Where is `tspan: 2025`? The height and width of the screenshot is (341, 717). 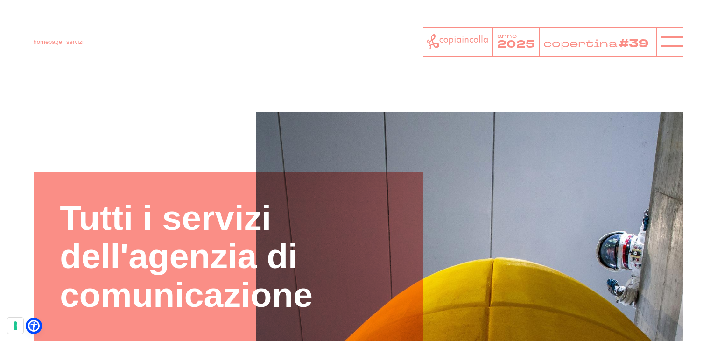
tspan: 2025 is located at coordinates (515, 44).